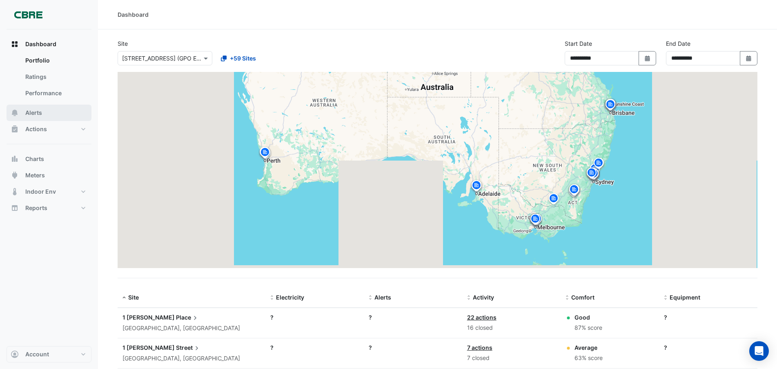  Describe the element at coordinates (49, 129) in the screenshot. I see `button: Actions` at that location.